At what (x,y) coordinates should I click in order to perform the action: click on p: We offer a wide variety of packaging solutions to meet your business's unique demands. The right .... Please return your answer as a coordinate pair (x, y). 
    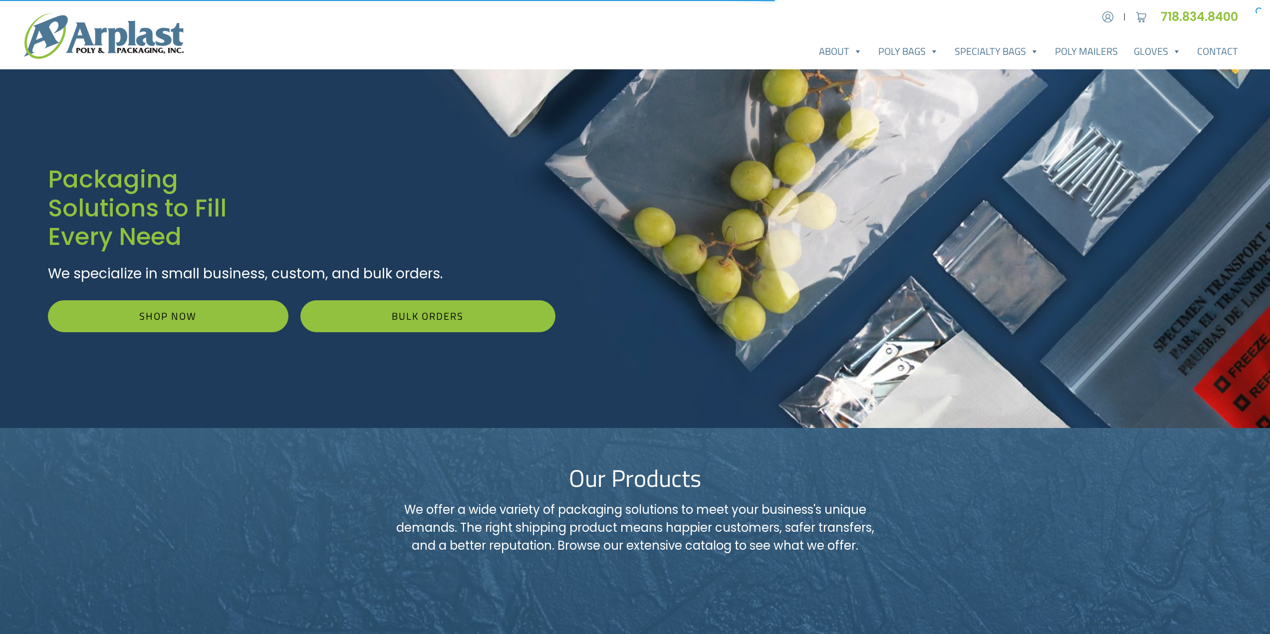
    Looking at the image, I should click on (635, 528).